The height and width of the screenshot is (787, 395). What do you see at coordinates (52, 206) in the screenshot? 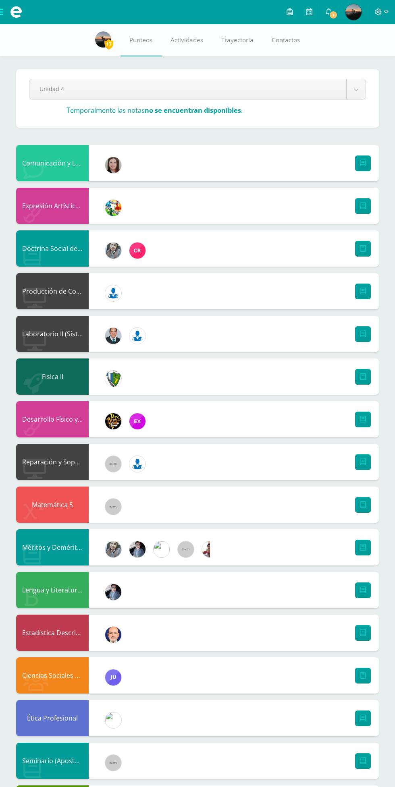
I see `div: Expresión Artística II` at bounding box center [52, 206].